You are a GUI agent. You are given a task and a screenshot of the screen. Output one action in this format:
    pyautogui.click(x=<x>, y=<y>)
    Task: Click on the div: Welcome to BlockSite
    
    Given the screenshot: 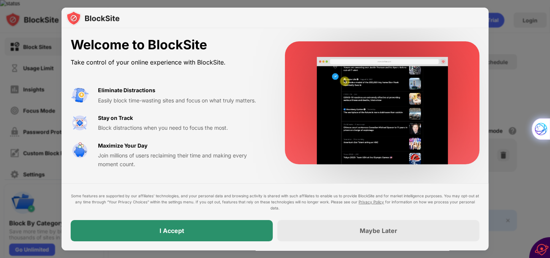 What is the action you would take?
    pyautogui.click(x=169, y=45)
    